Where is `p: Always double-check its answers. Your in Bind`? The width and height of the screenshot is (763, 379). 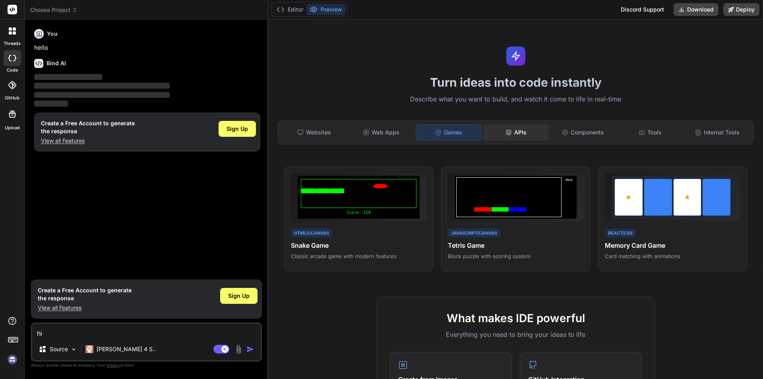 p: Always double-check its answers. Your in Bind is located at coordinates (146, 365).